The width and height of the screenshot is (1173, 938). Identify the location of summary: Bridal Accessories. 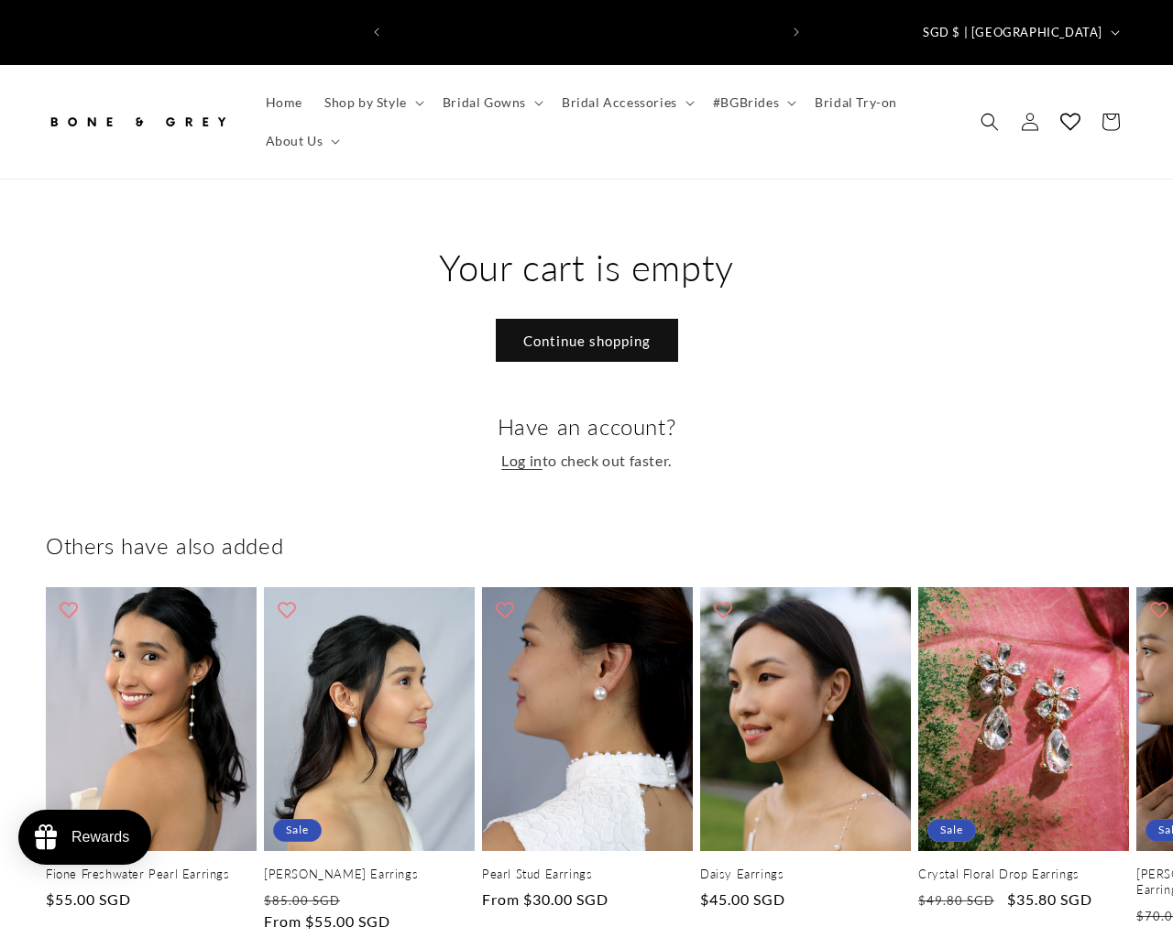
(626, 103).